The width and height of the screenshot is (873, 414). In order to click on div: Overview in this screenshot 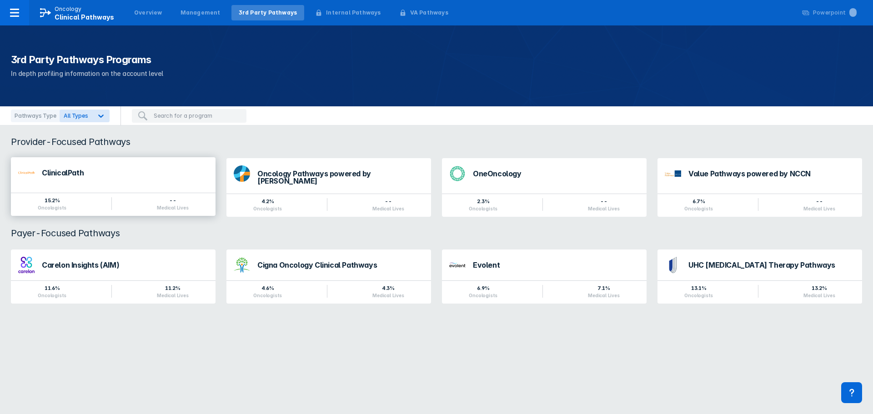, I will do `click(148, 13)`.